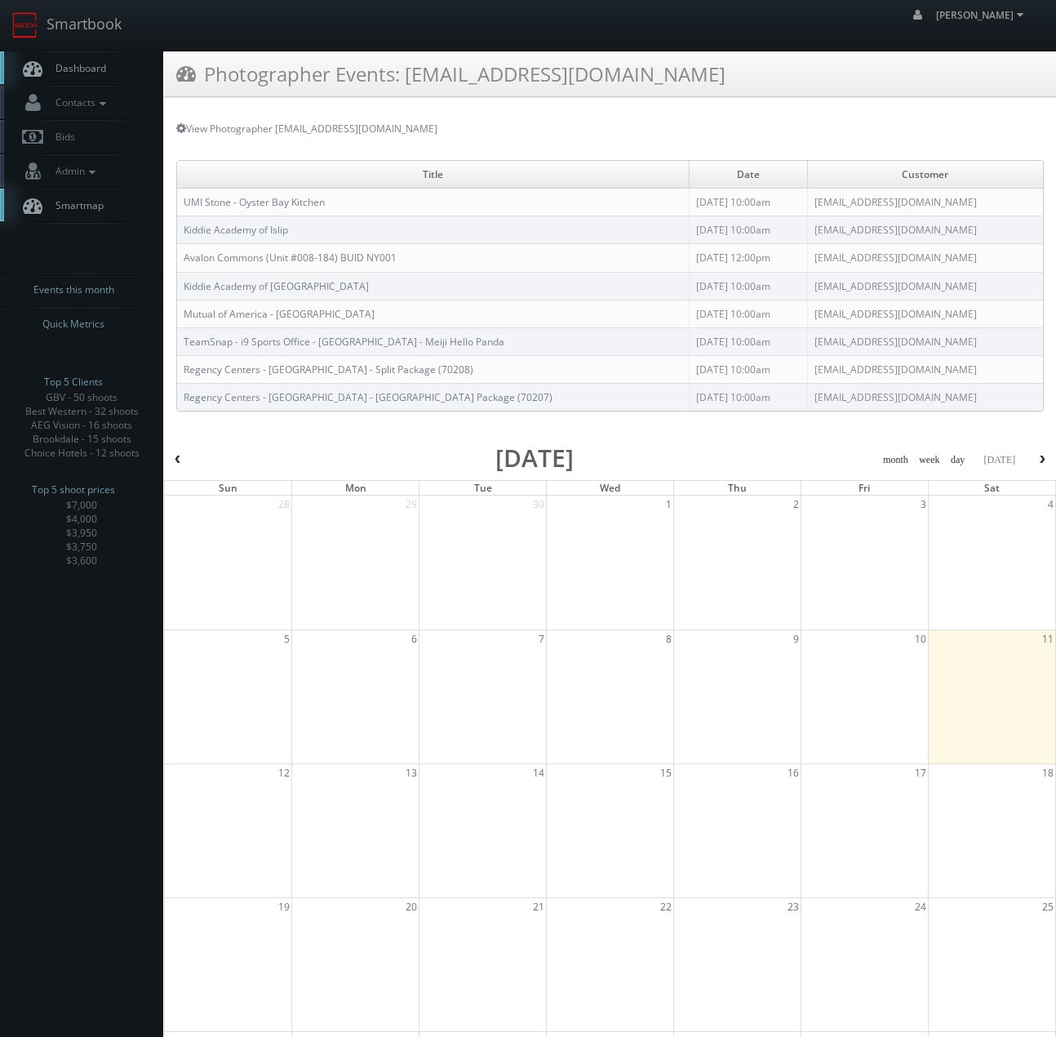 This screenshot has width=1056, height=1037. What do you see at coordinates (796, 504) in the screenshot?
I see `span: 2` at bounding box center [796, 504].